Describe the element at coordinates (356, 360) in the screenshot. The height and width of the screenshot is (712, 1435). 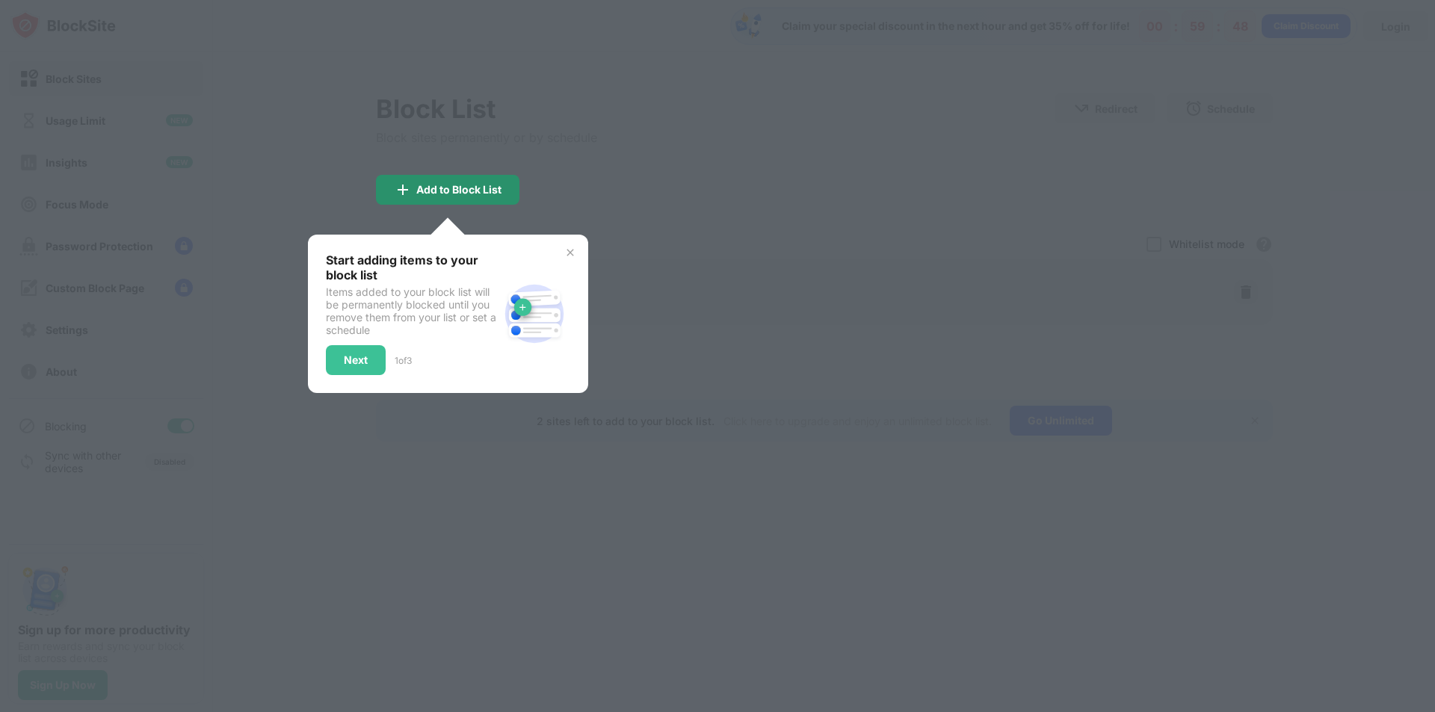
I see `div: Next` at that location.